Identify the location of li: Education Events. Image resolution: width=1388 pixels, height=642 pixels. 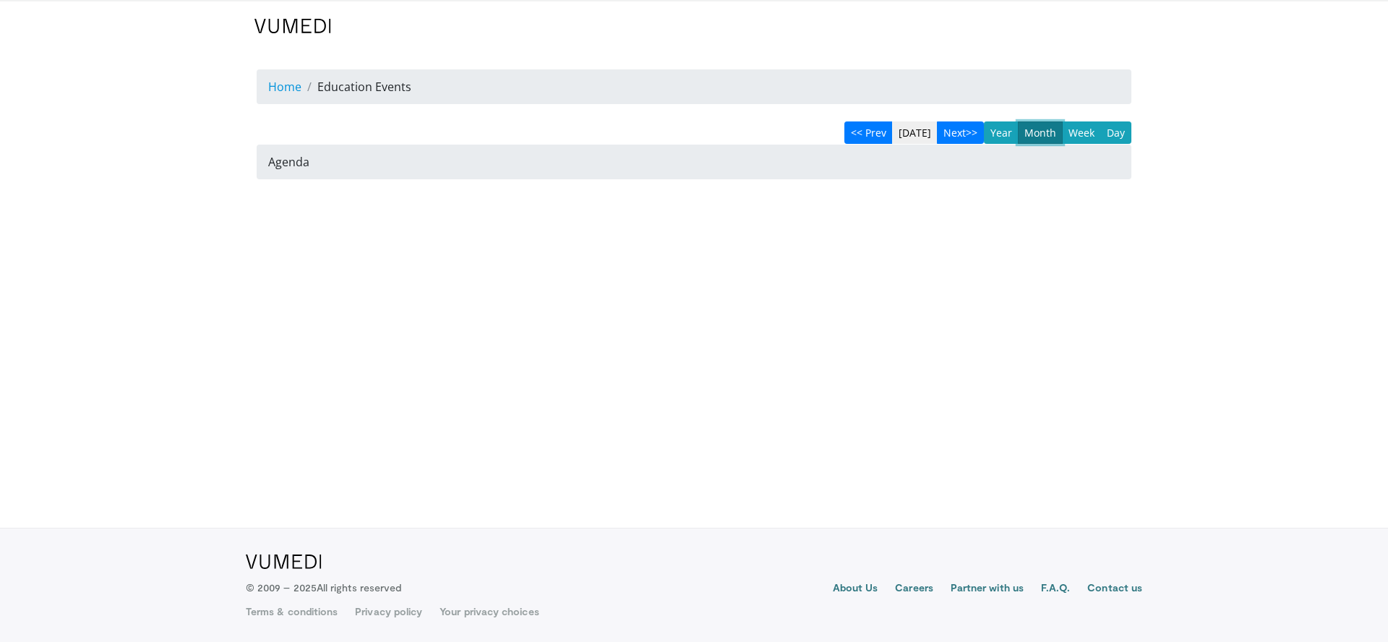
(357, 87).